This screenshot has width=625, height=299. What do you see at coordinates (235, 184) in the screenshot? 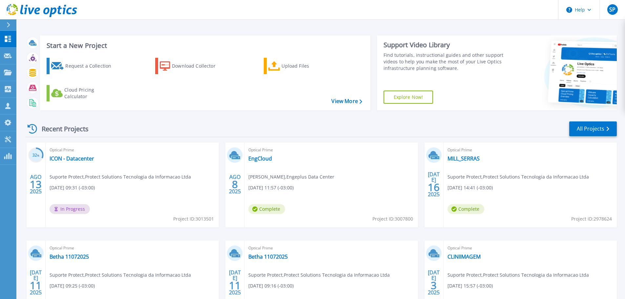
I see `span: 8` at bounding box center [235, 184].